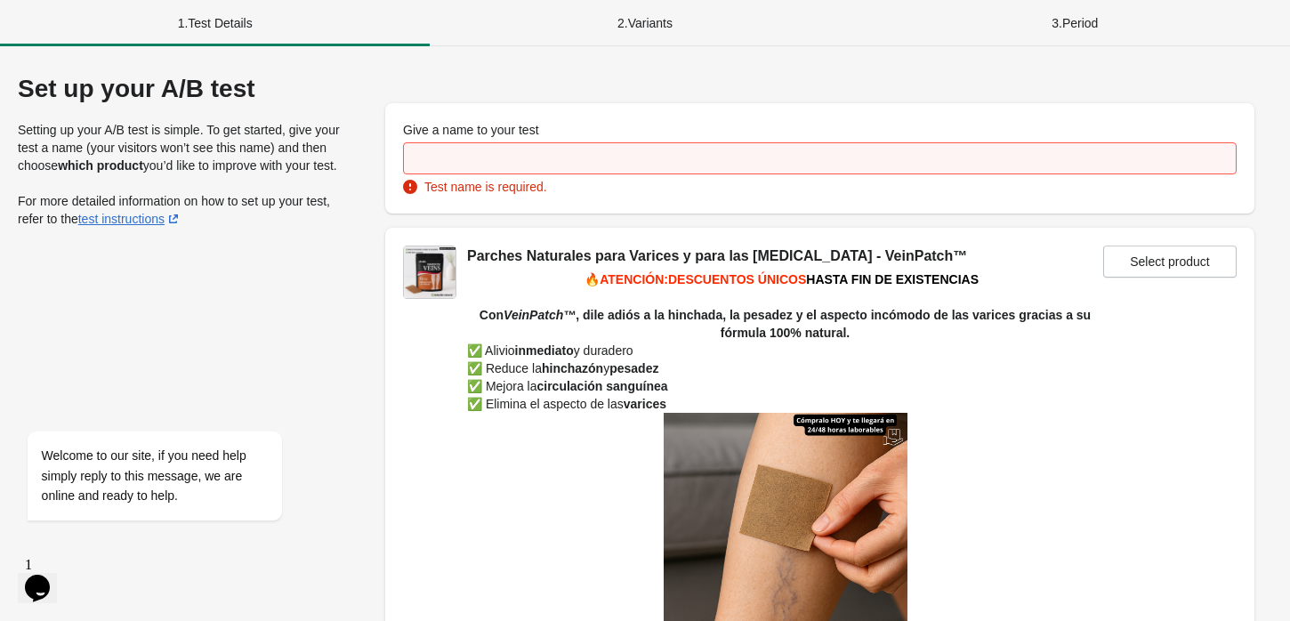 This screenshot has width=1290, height=621. What do you see at coordinates (572, 368) in the screenshot?
I see `strong: hinchazón` at bounding box center [572, 368].